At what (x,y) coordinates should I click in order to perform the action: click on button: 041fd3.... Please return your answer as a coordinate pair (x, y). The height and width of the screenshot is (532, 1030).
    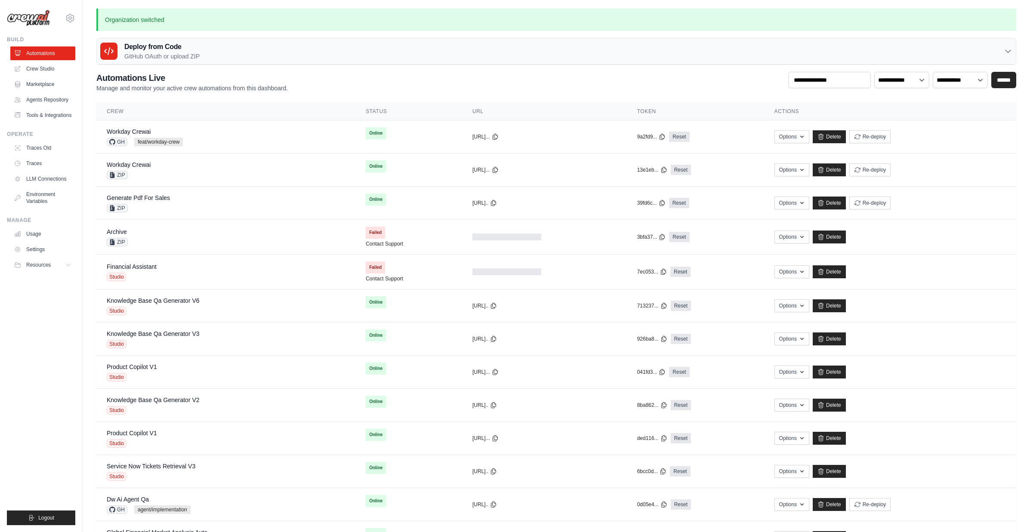
    Looking at the image, I should click on (652, 372).